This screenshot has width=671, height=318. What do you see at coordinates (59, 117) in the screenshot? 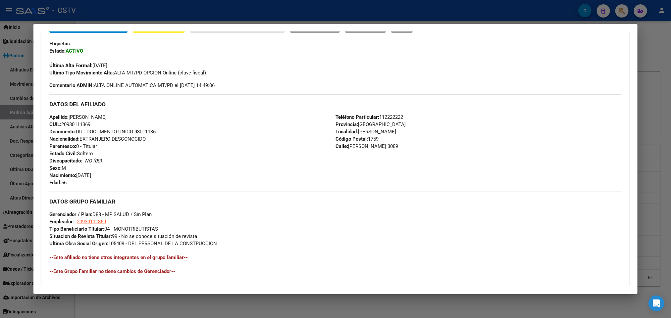
I see `strong: Apellido:` at bounding box center [59, 117].